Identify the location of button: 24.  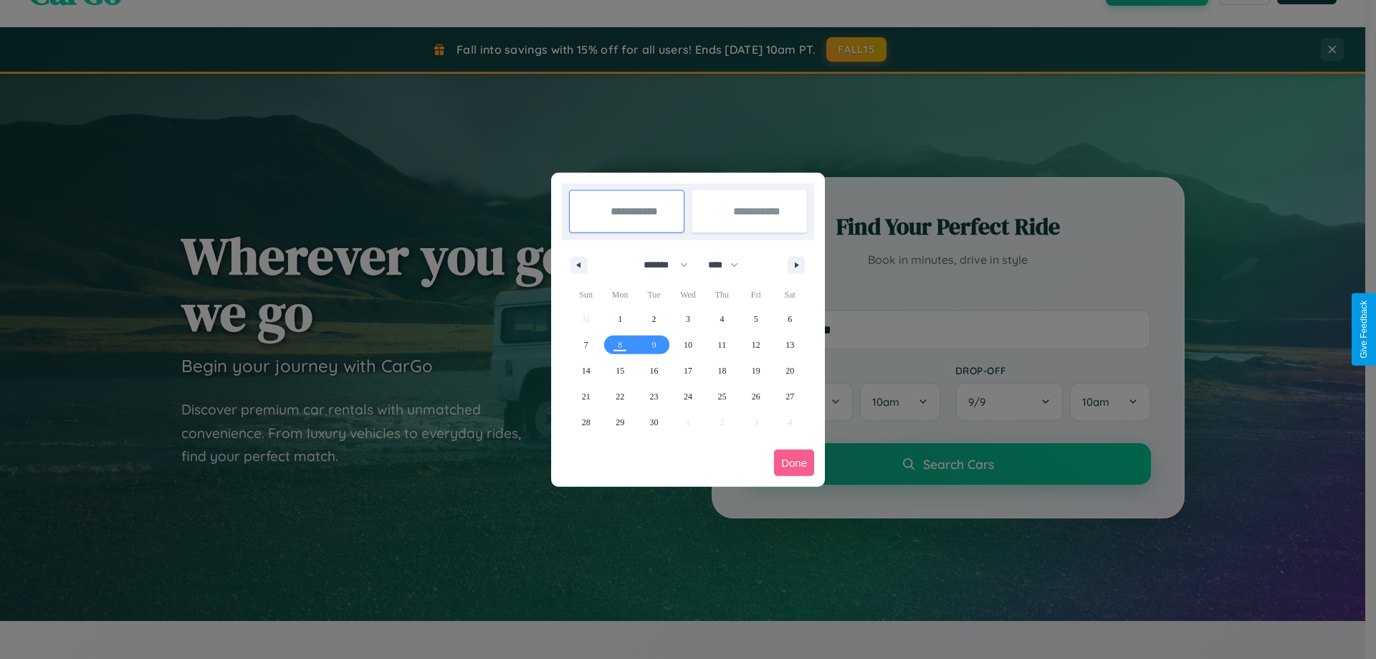
(687, 396).